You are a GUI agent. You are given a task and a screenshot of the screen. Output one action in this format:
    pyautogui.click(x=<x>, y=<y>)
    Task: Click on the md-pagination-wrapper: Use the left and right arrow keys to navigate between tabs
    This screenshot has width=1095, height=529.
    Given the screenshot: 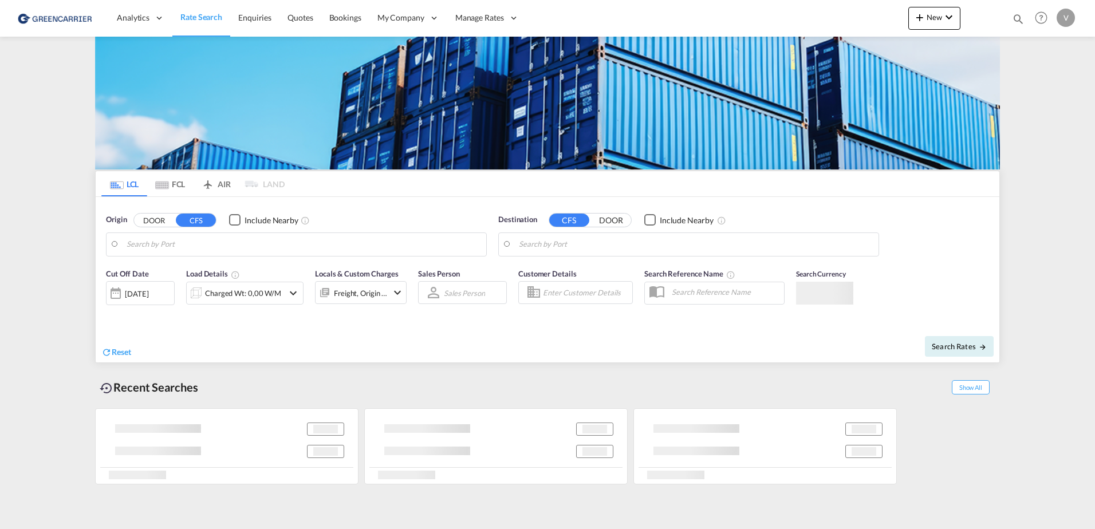 What is the action you would take?
    pyautogui.click(x=193, y=184)
    